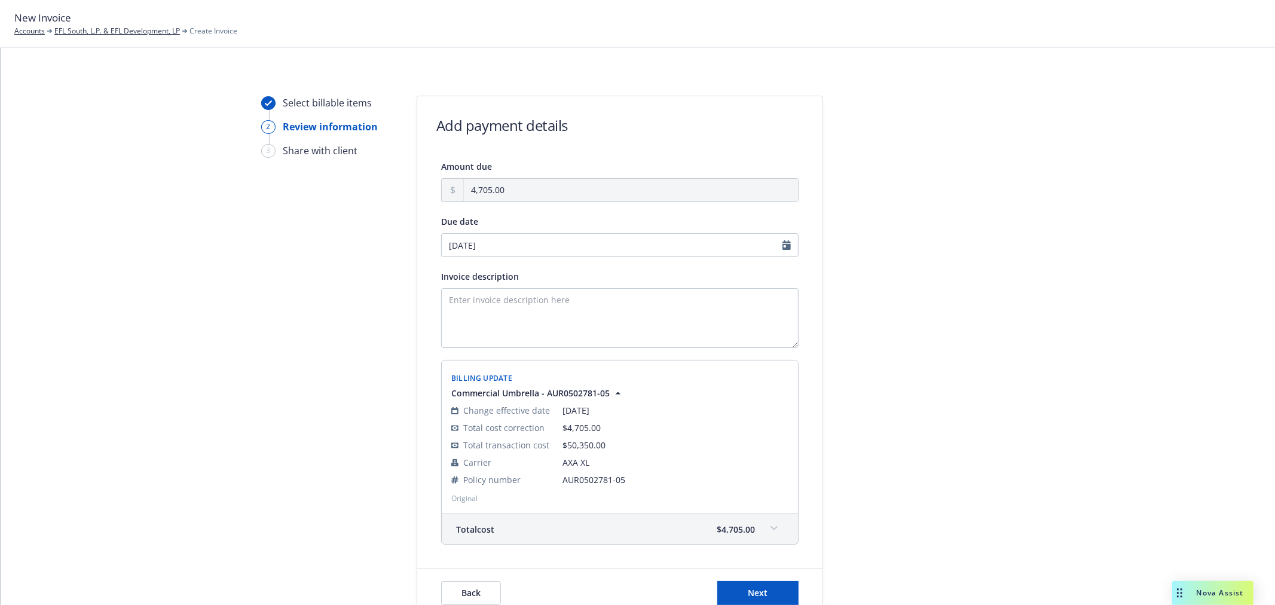  Describe the element at coordinates (675, 462) in the screenshot. I see `span: AXA XL` at that location.